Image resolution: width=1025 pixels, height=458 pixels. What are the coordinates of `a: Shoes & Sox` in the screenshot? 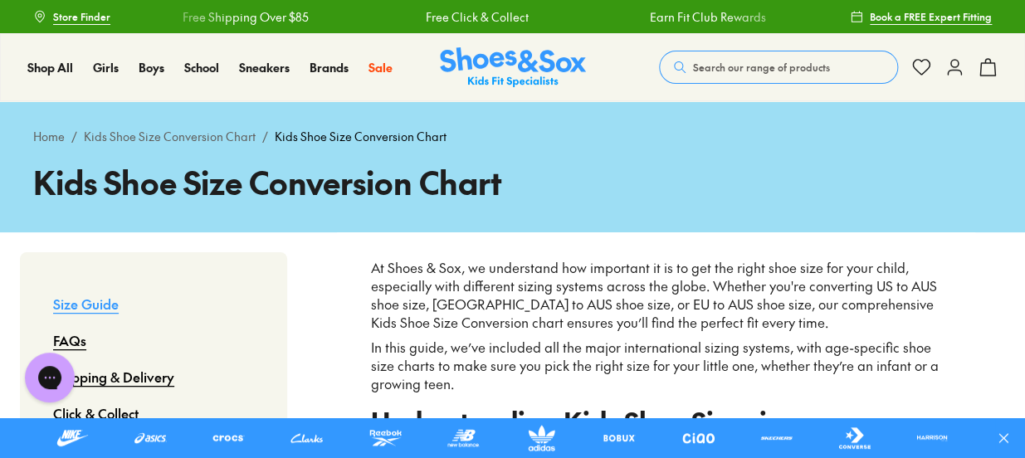 It's located at (513, 67).